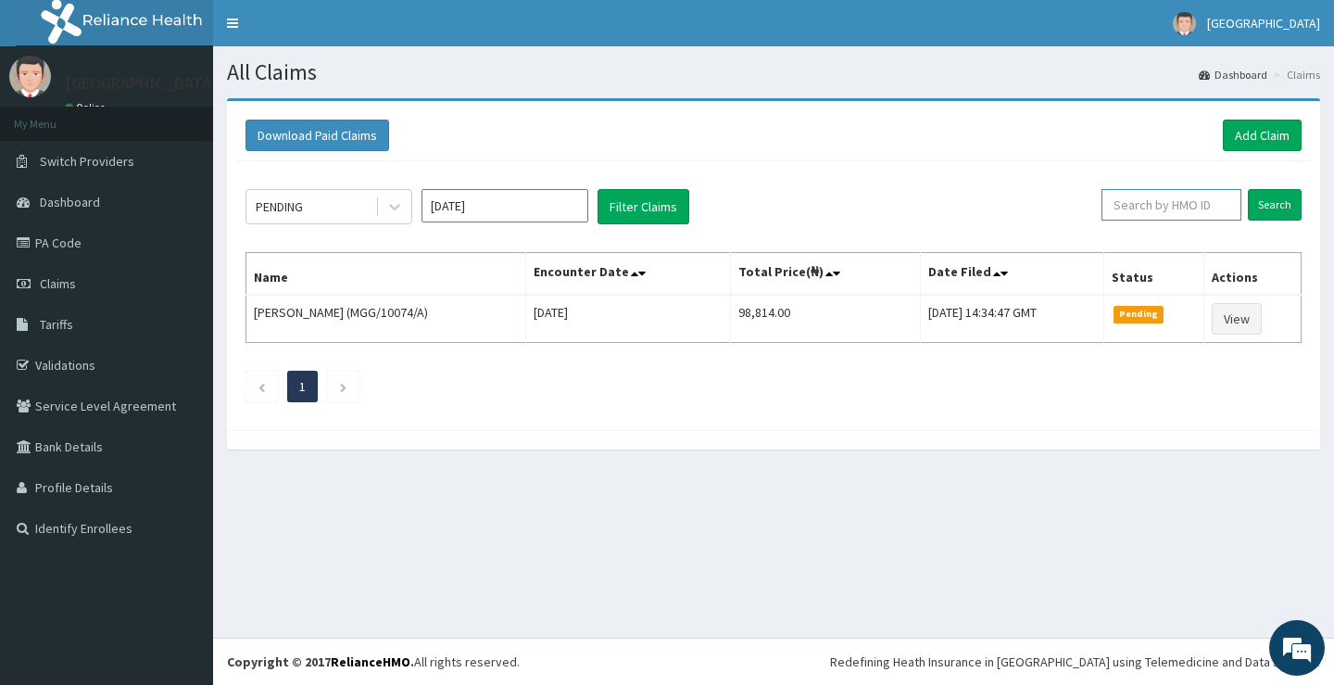 Image resolution: width=1334 pixels, height=685 pixels. What do you see at coordinates (57, 324) in the screenshot?
I see `span: Tariffs` at bounding box center [57, 324].